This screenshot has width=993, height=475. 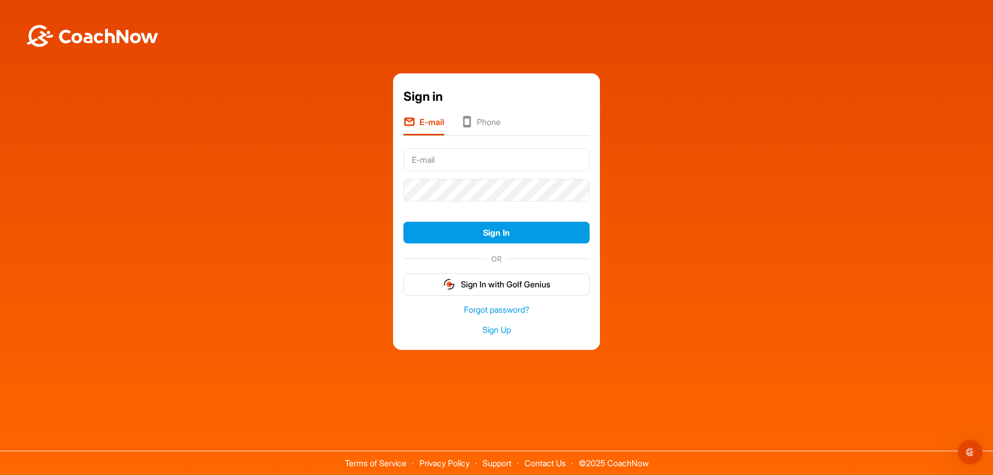 What do you see at coordinates (496, 233) in the screenshot?
I see `button: Sign In` at bounding box center [496, 233].